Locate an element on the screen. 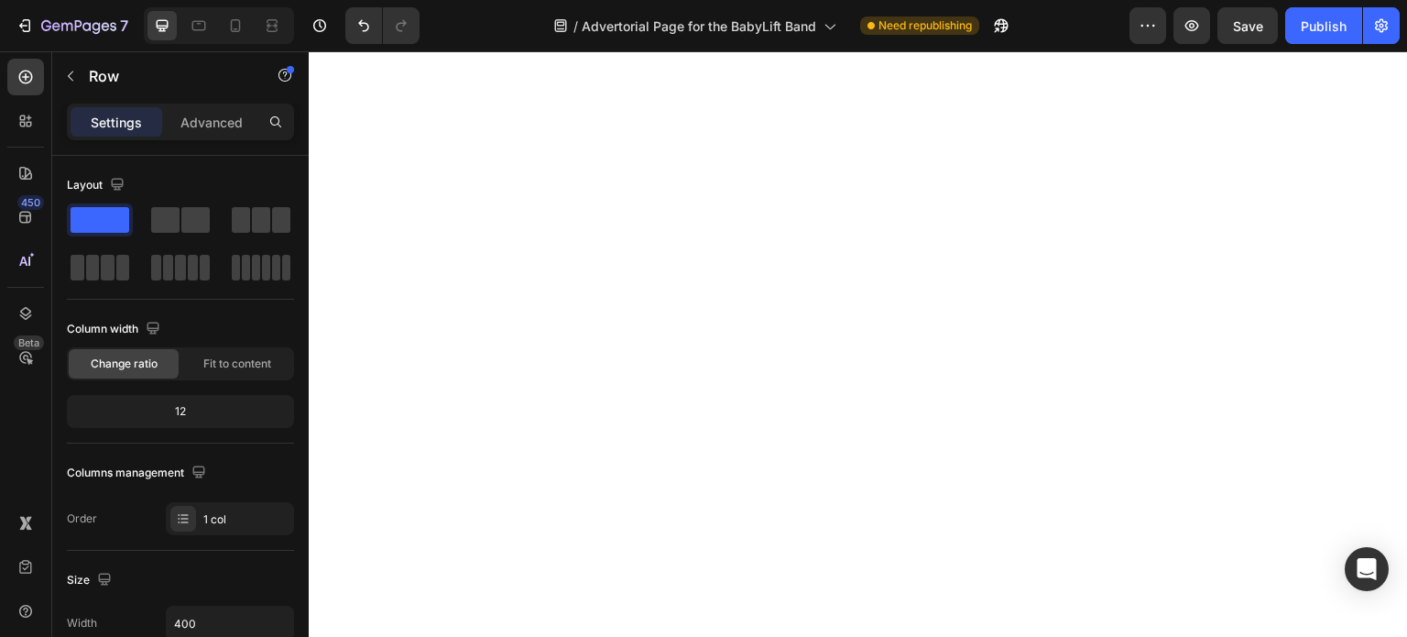  button: Save is located at coordinates (1248, 26).